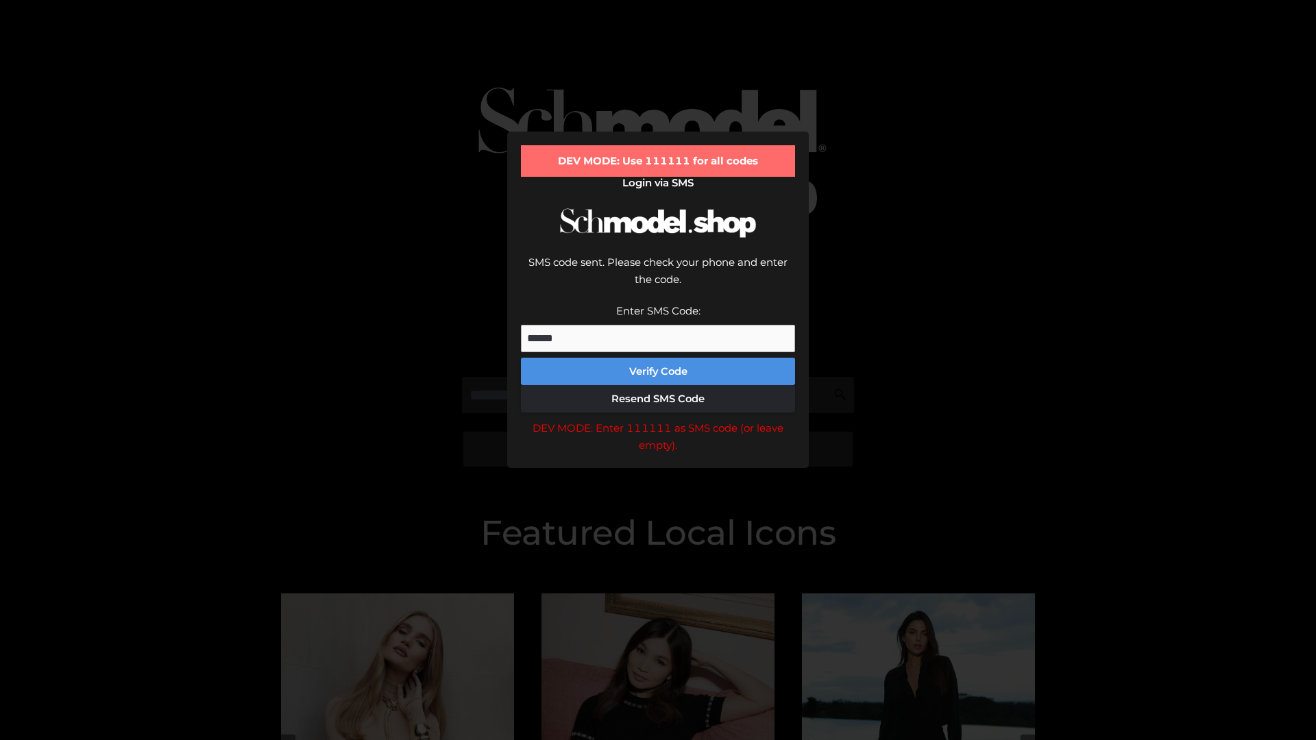 The image size is (1316, 740). What do you see at coordinates (658, 399) in the screenshot?
I see `button: Resend SMS Code` at bounding box center [658, 399].